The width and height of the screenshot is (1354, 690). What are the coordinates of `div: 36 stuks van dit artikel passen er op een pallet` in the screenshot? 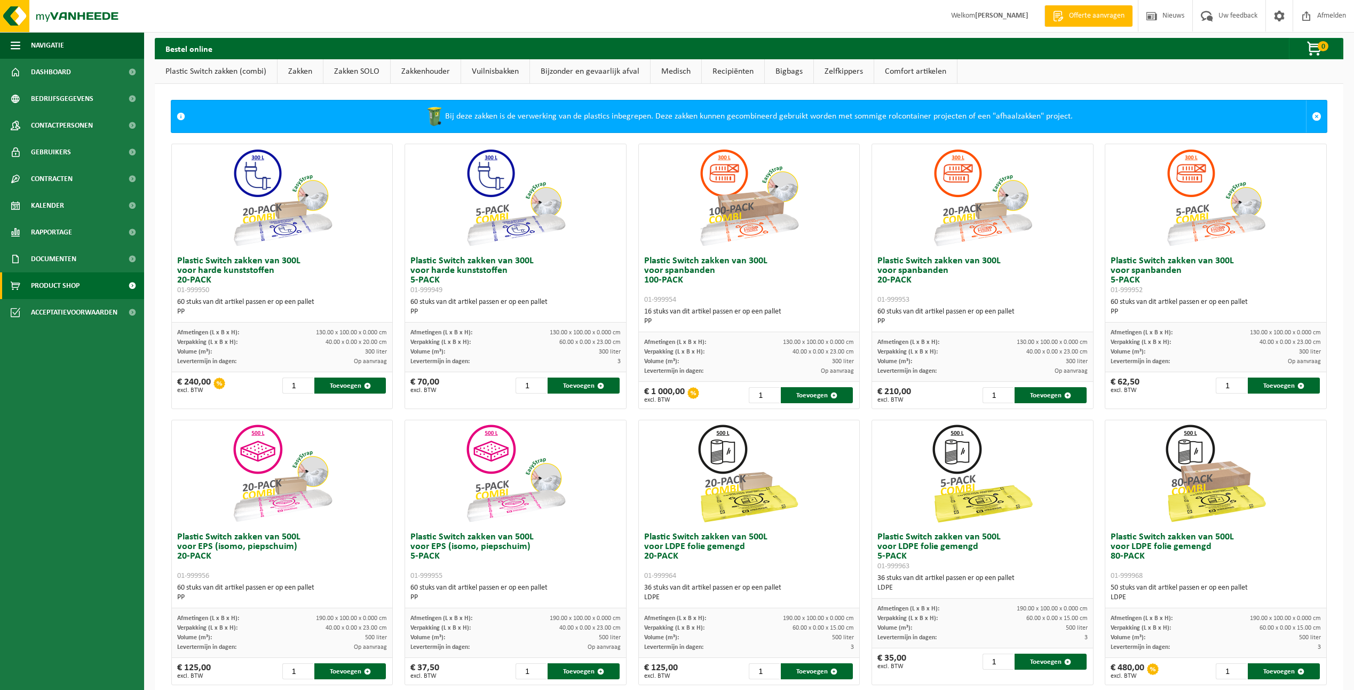 It's located at (983, 583).